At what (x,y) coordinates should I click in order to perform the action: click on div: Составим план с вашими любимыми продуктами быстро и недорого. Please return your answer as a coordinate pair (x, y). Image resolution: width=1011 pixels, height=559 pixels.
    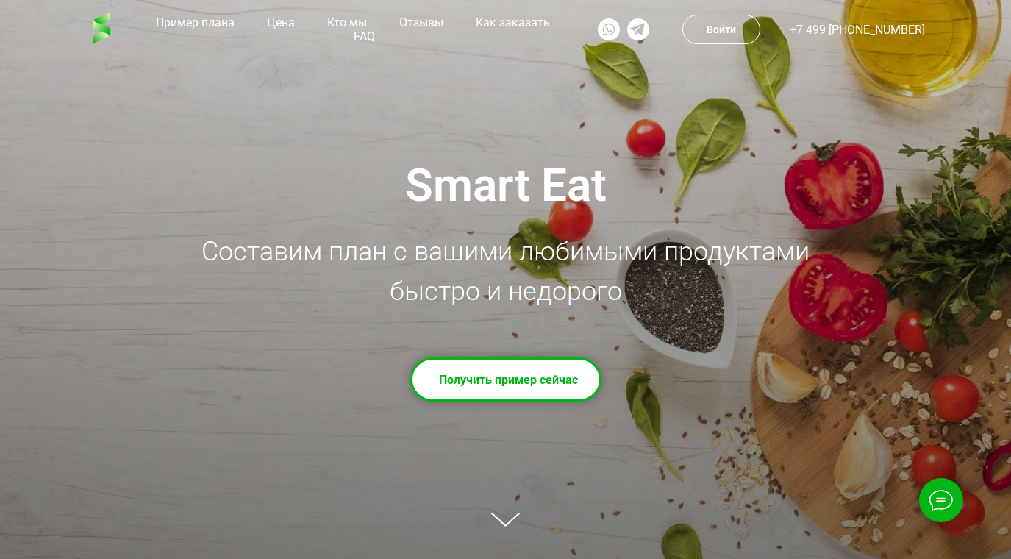
    Looking at the image, I should click on (506, 271).